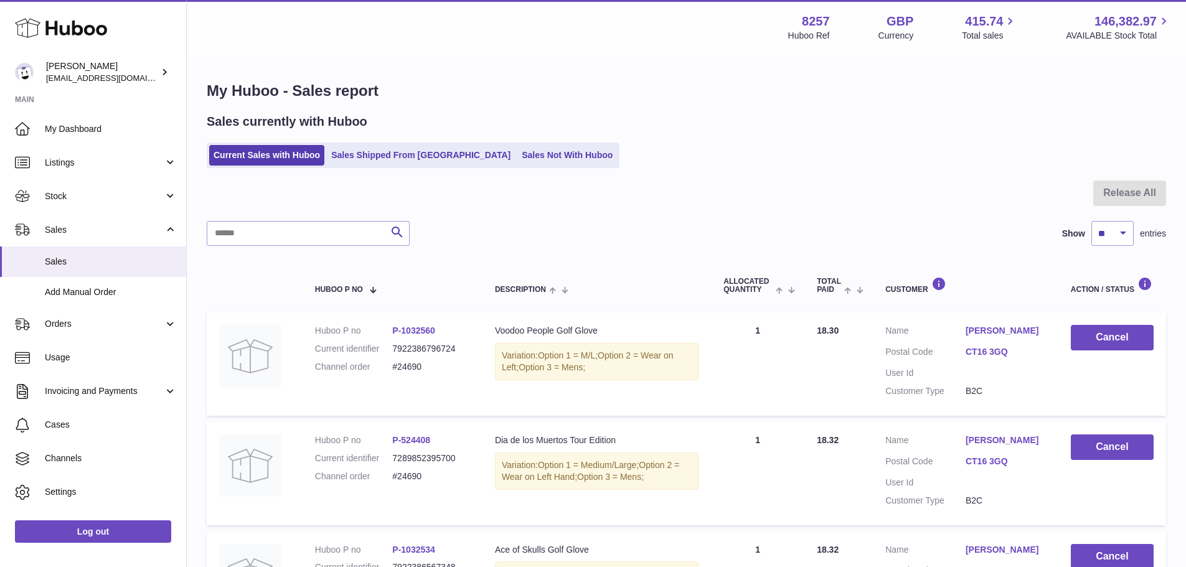 This screenshot has height=567, width=1186. What do you see at coordinates (339, 289) in the screenshot?
I see `span: Huboo P no` at bounding box center [339, 289].